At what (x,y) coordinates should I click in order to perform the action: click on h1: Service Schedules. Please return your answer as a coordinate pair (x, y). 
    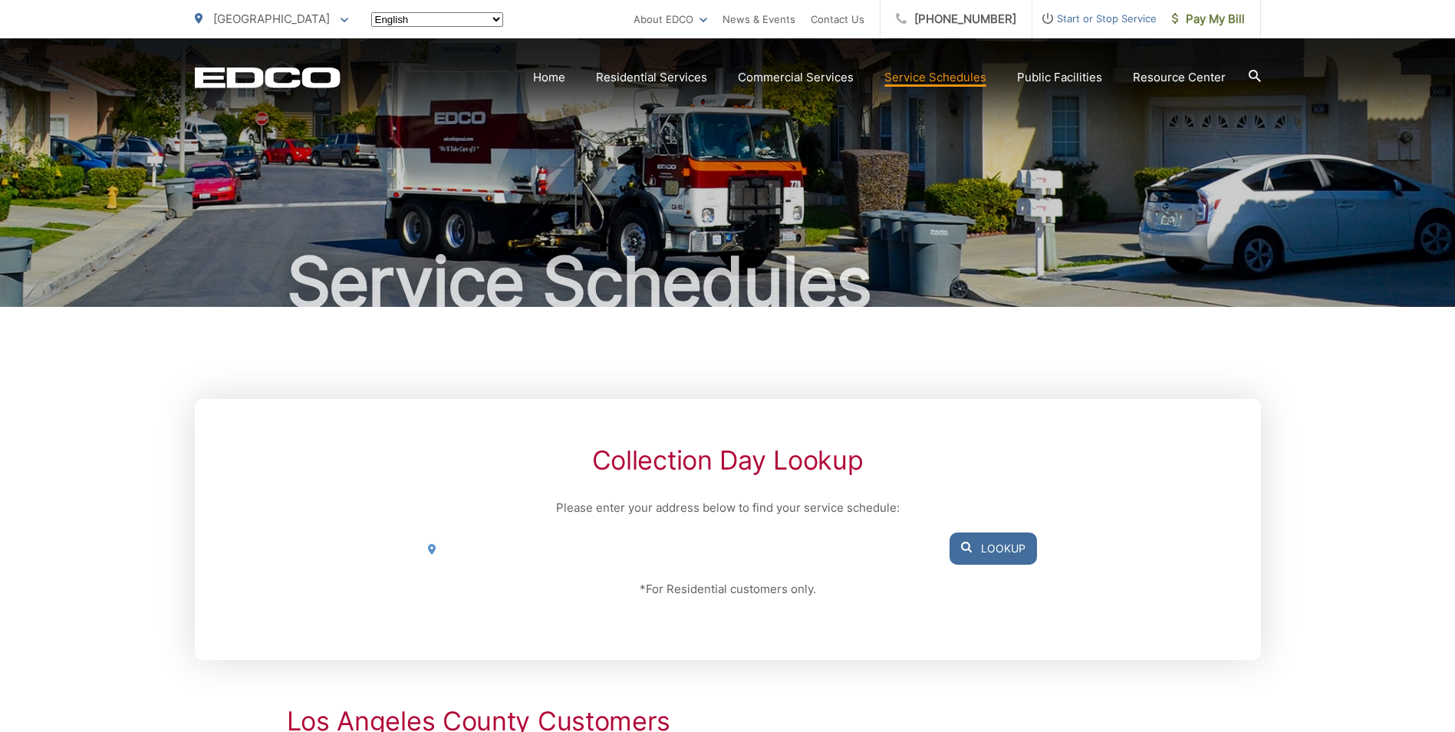
    Looking at the image, I should click on (728, 282).